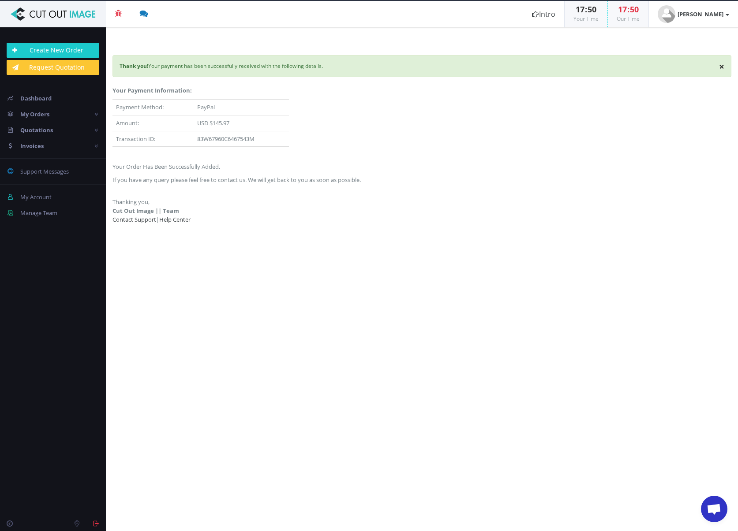 This screenshot has width=738, height=531. What do you see at coordinates (36, 98) in the screenshot?
I see `span: Dashboard` at bounding box center [36, 98].